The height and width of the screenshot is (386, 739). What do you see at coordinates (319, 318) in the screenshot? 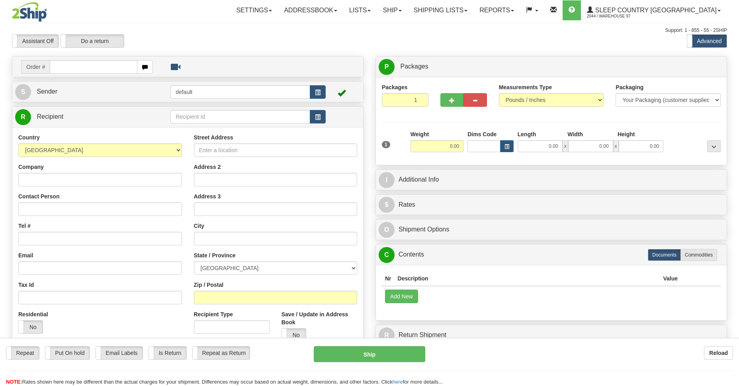
I see `label: Save / Update in Address Book` at bounding box center [319, 318].